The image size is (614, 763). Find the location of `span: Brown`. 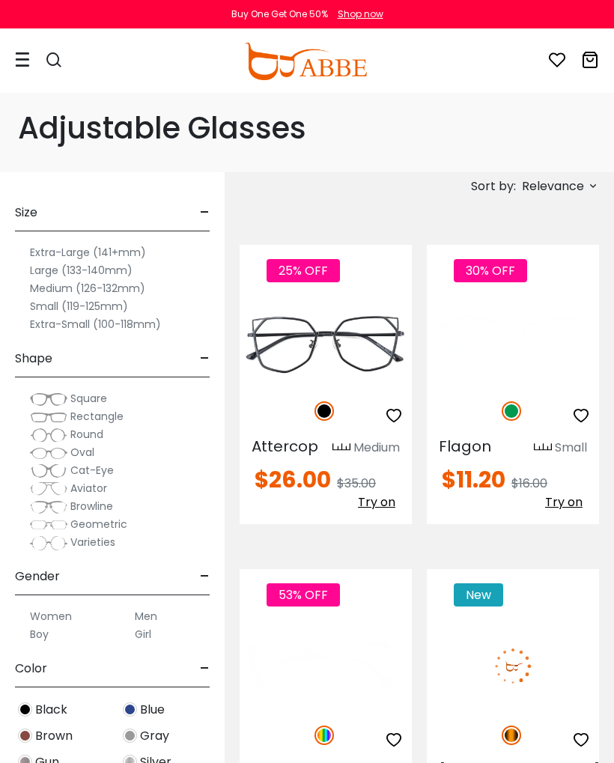

span: Brown is located at coordinates (54, 736).